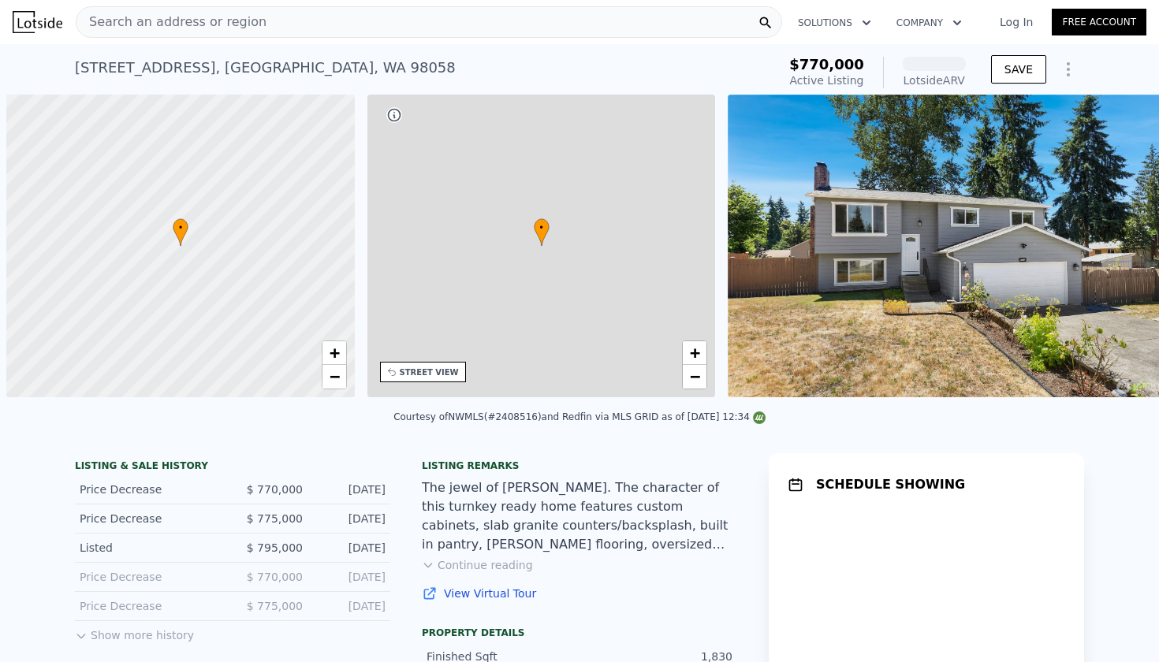 Image resolution: width=1159 pixels, height=662 pixels. What do you see at coordinates (150, 548) in the screenshot?
I see `div: Listed` at bounding box center [150, 548].